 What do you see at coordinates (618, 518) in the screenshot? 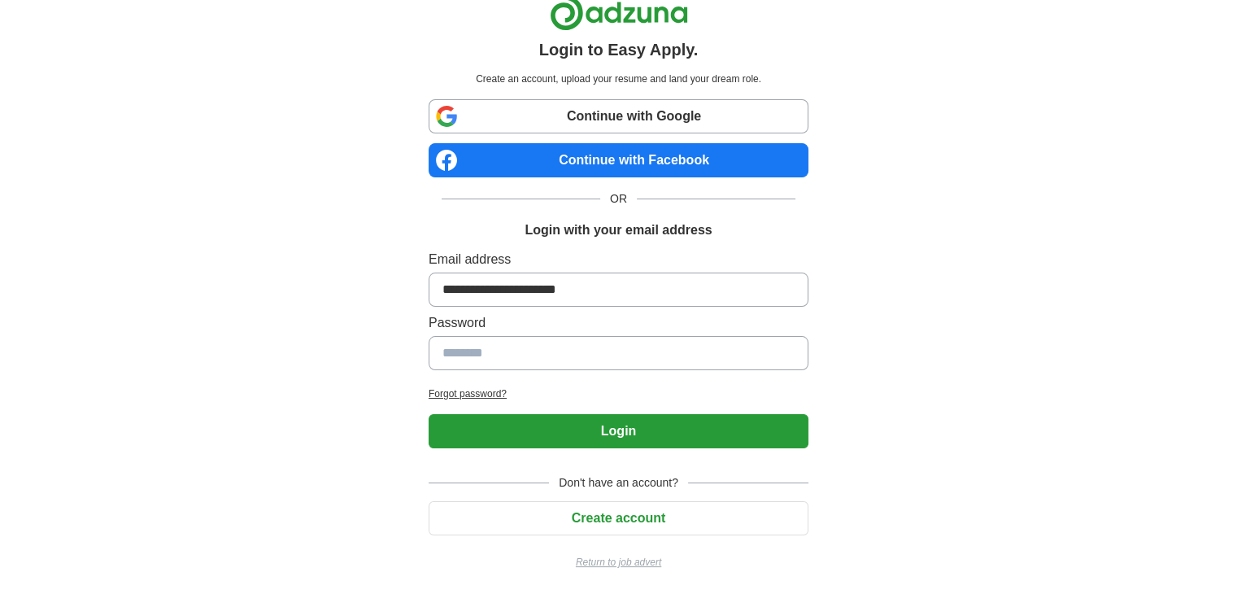
I see `button: Create account` at bounding box center [618, 518].